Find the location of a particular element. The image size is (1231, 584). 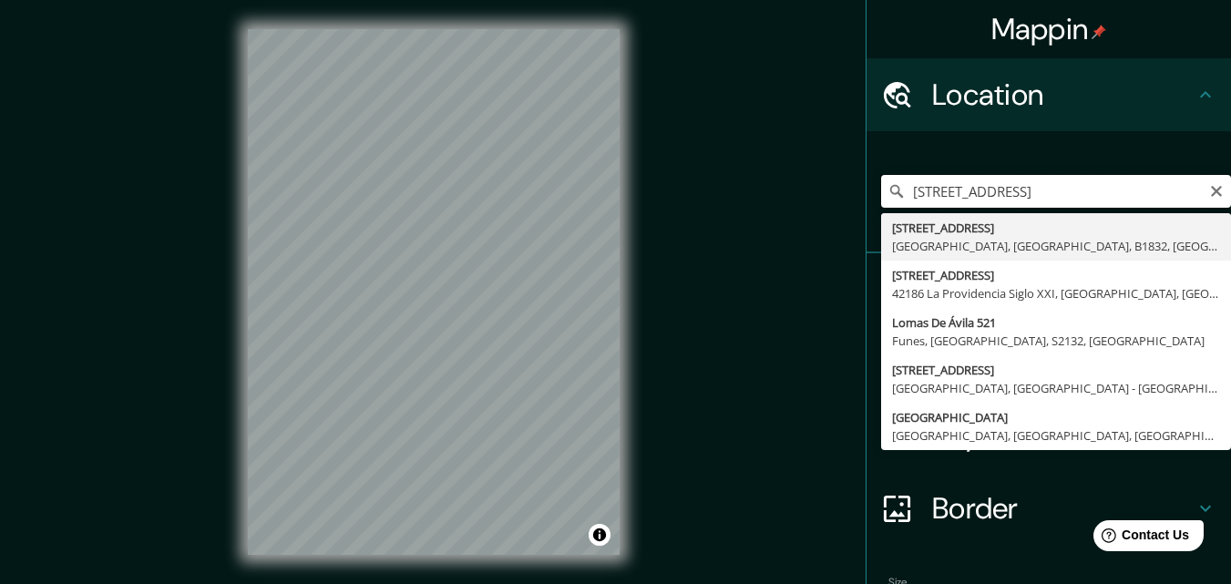

button: Toggle attribution is located at coordinates (599, 535).